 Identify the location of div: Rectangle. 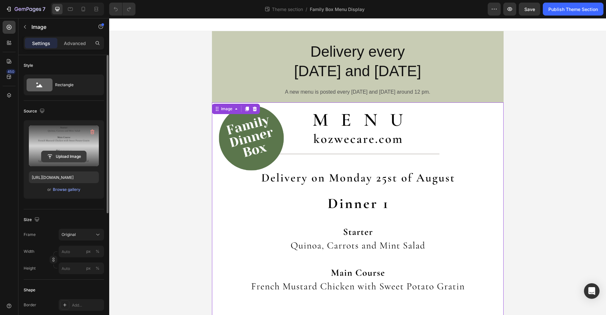
(75, 85).